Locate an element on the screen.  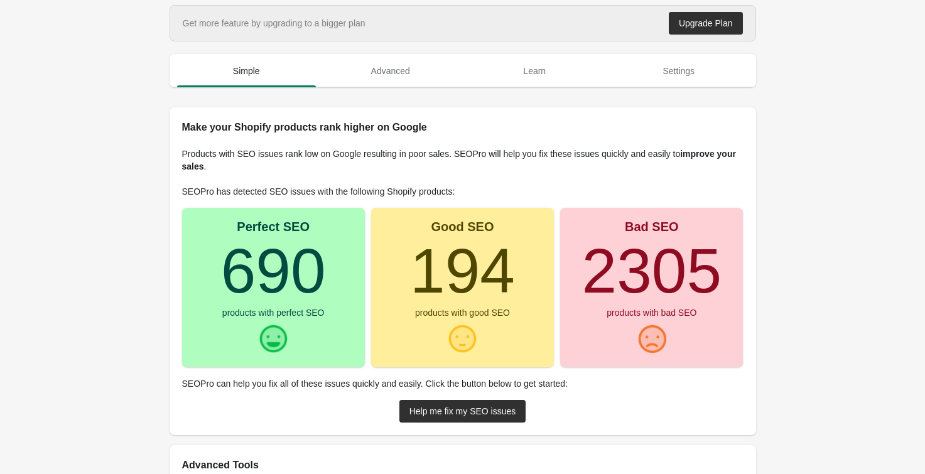
span: Simple is located at coordinates (247, 71).